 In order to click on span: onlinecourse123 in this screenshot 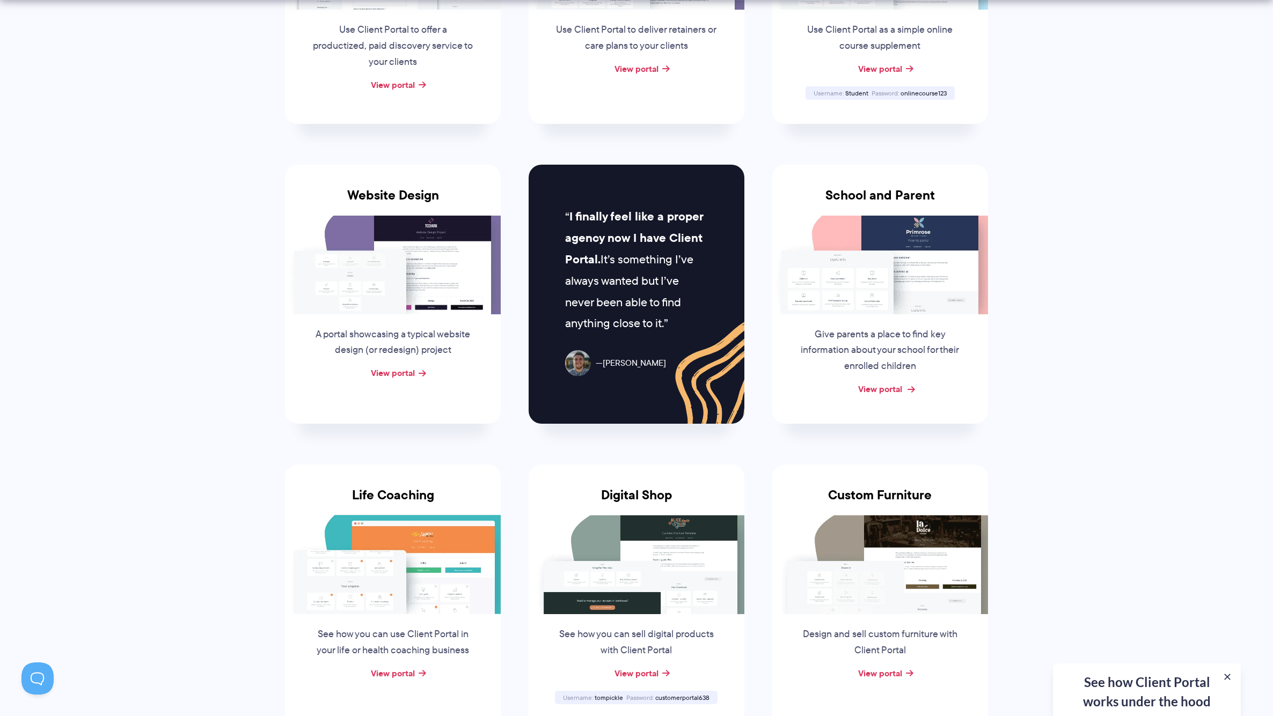, I will do `click(923, 93)`.